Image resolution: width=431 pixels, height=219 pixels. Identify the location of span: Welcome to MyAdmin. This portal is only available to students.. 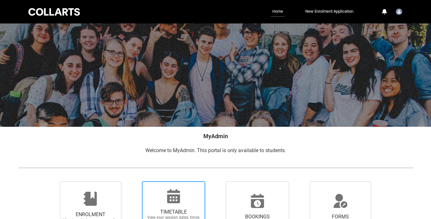
(215, 150).